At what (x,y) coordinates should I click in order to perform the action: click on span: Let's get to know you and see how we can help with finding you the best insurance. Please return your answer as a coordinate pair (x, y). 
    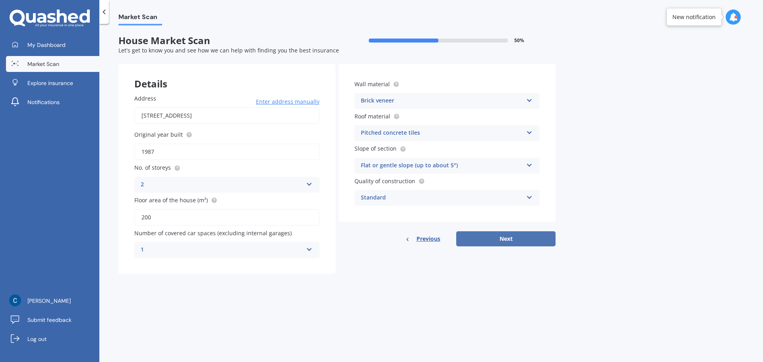
    Looking at the image, I should click on (228, 50).